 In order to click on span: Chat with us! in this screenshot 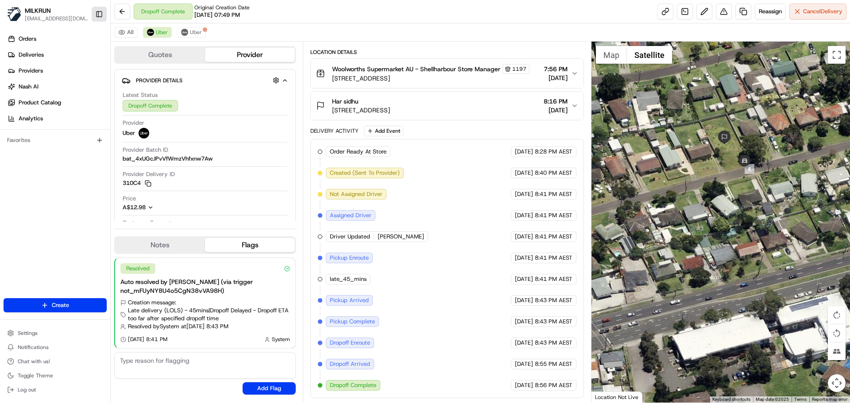, I will do `click(34, 362)`.